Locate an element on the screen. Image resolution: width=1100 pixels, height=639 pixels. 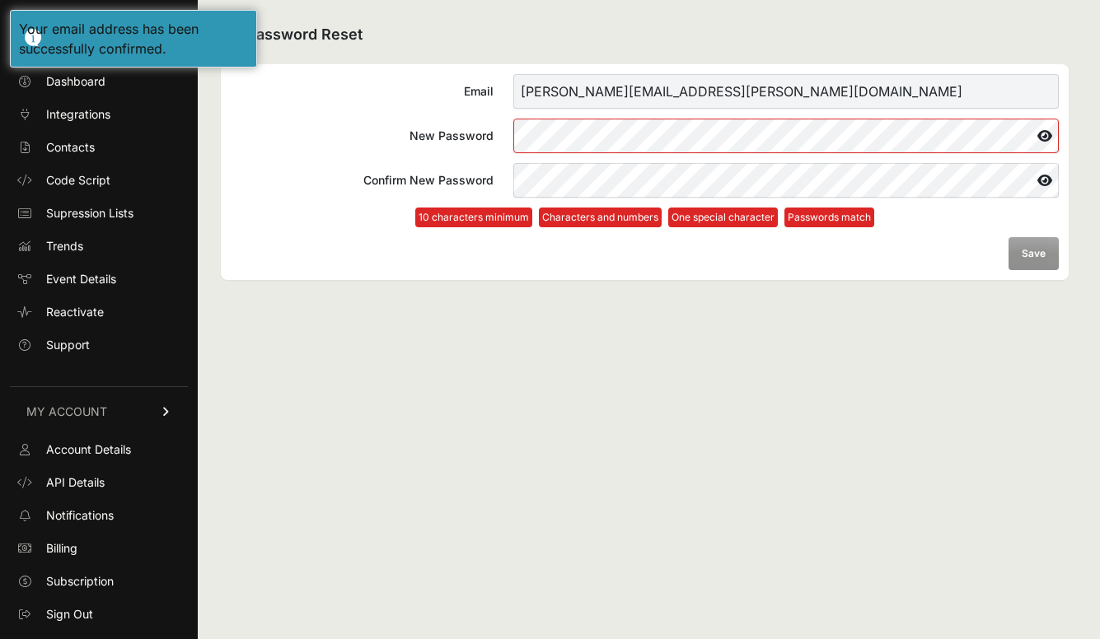
a: Dashboard is located at coordinates (99, 82).